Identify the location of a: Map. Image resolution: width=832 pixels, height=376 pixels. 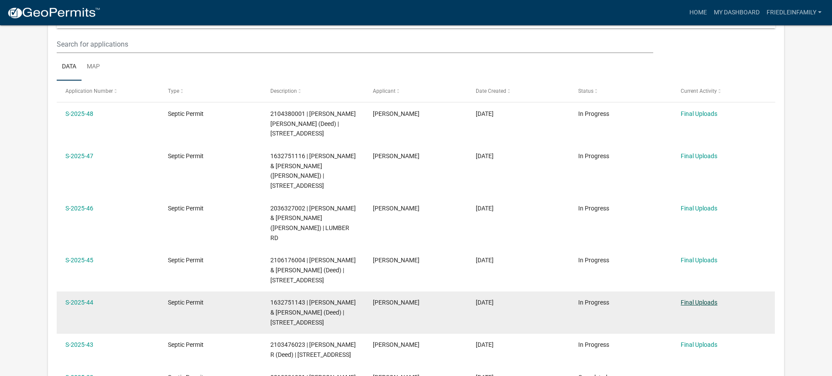
(93, 67).